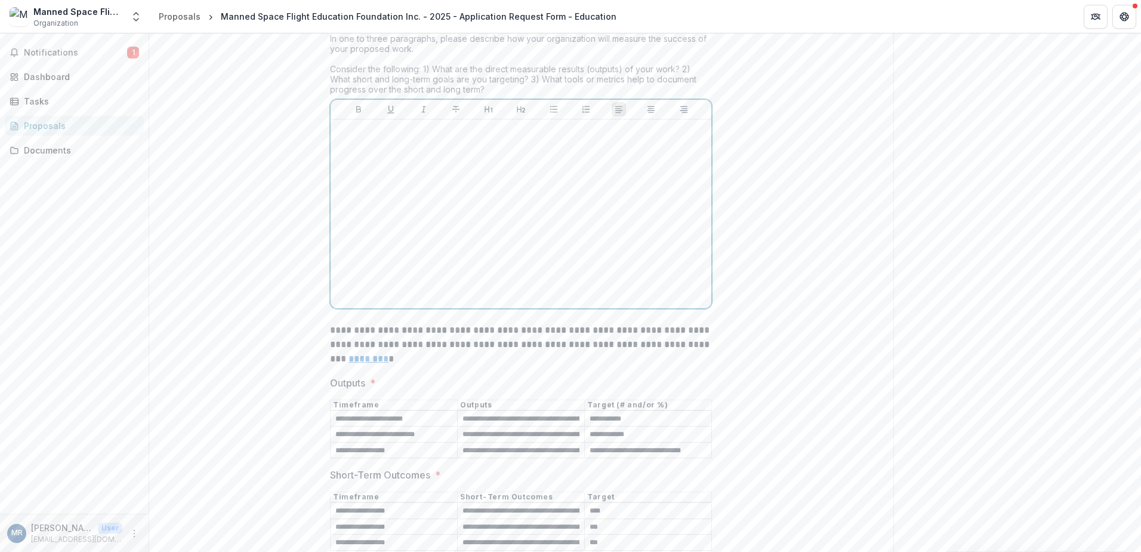  Describe the element at coordinates (75, 53) in the screenshot. I see `span: Notifications` at that location.